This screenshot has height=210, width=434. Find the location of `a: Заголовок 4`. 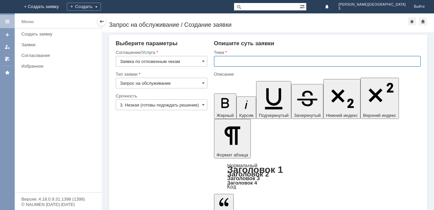

a: Заголовок 4 is located at coordinates (242, 182).